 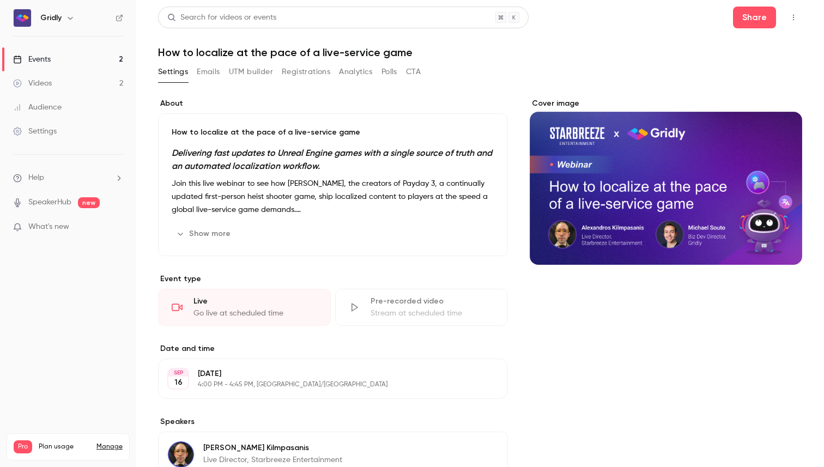 What do you see at coordinates (755, 17) in the screenshot?
I see `button: Share` at bounding box center [755, 17].